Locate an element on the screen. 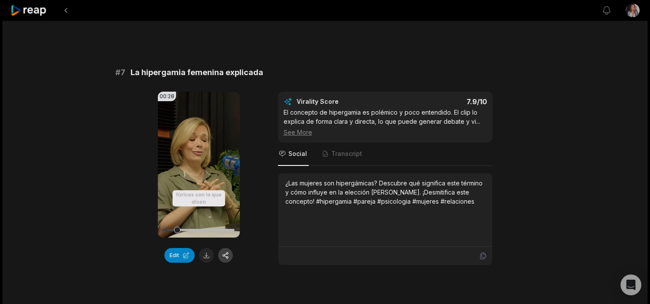 The height and width of the screenshot is (304, 650). div: 7.9 /10 is located at coordinates (440, 102).